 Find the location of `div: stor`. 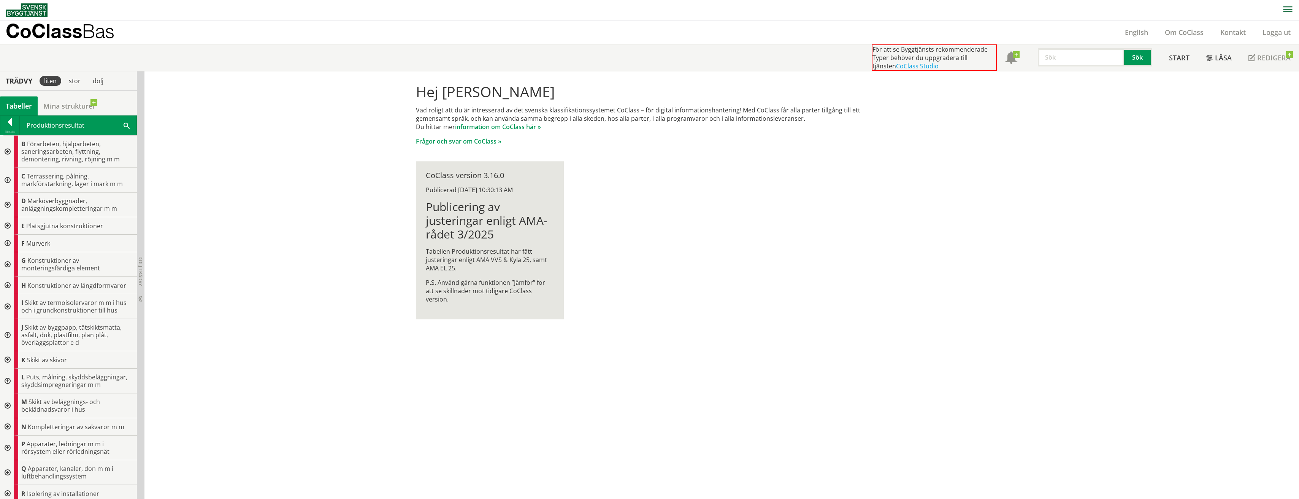

div: stor is located at coordinates (75, 81).